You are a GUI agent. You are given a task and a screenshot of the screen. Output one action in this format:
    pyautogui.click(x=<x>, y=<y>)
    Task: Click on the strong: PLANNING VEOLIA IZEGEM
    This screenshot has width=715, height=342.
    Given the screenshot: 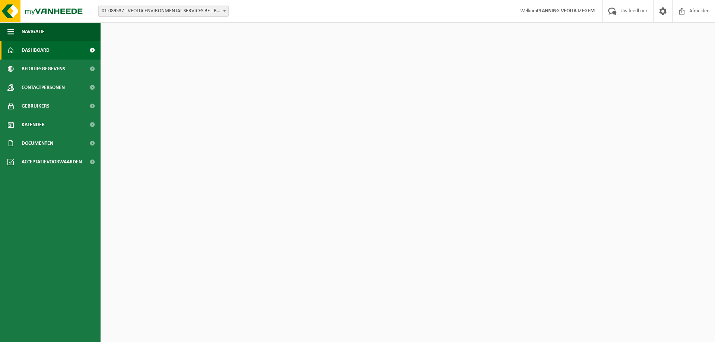 What is the action you would take?
    pyautogui.click(x=566, y=11)
    